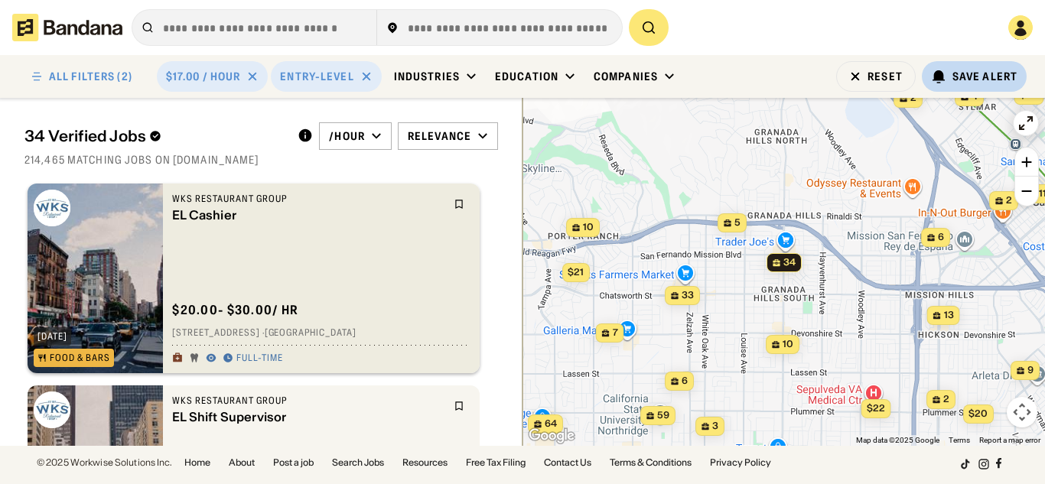  I want to click on div: © 2025 Workwise Solutions Inc., so click(104, 463).